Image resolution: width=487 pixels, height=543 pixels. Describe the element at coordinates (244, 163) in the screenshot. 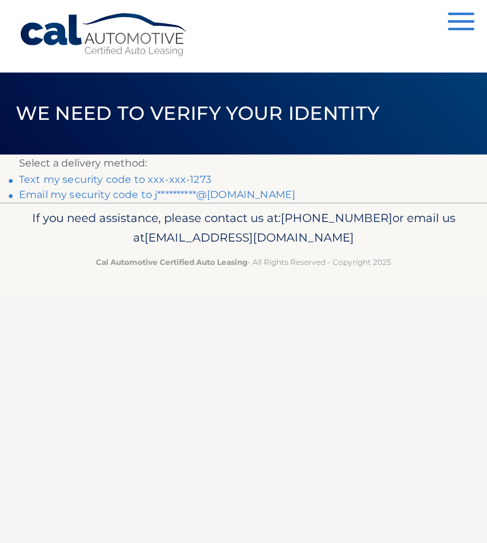

I see `p: Select a delivery method:` at that location.